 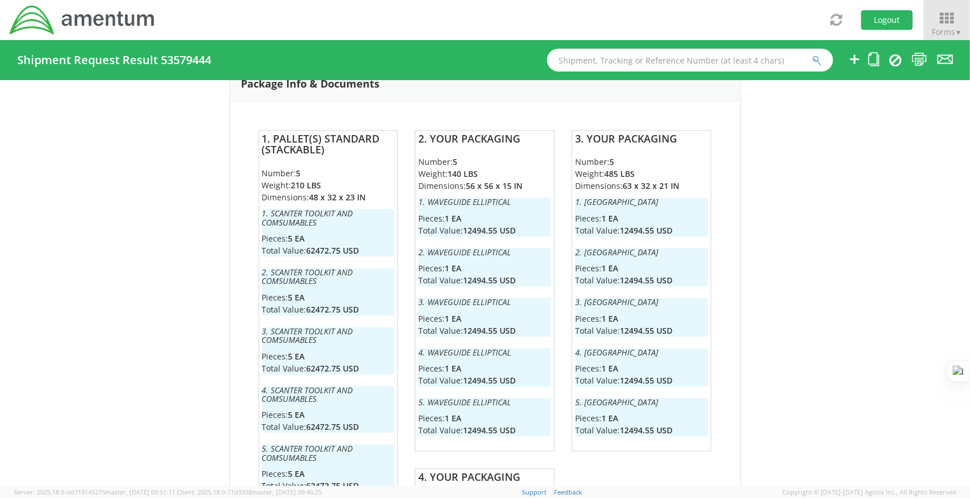 I want to click on h6: 3. Scanter Toolkit and Comsumables, so click(x=329, y=336).